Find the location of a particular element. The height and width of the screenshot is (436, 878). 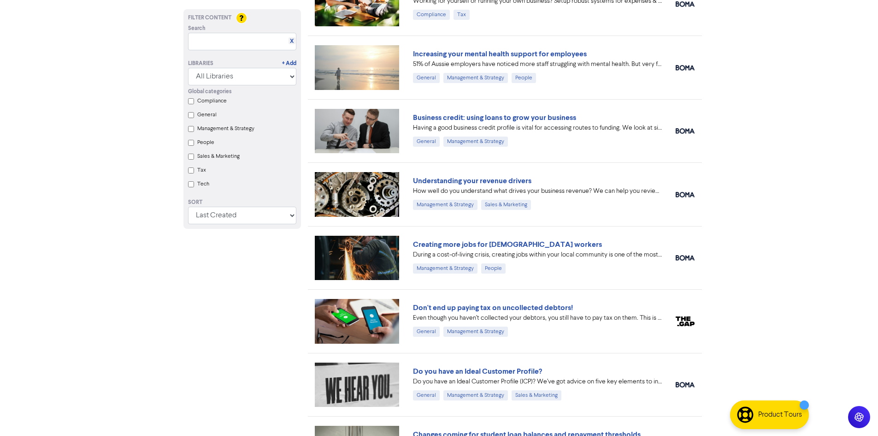

a: Business credit: using loans to grow your business is located at coordinates (495, 118).